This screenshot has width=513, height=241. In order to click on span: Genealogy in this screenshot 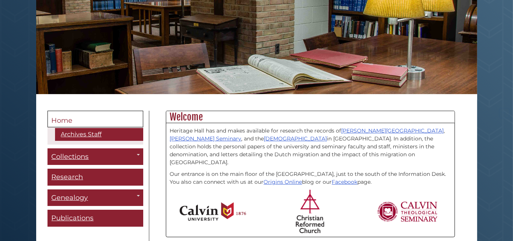, I will do `click(70, 198)`.